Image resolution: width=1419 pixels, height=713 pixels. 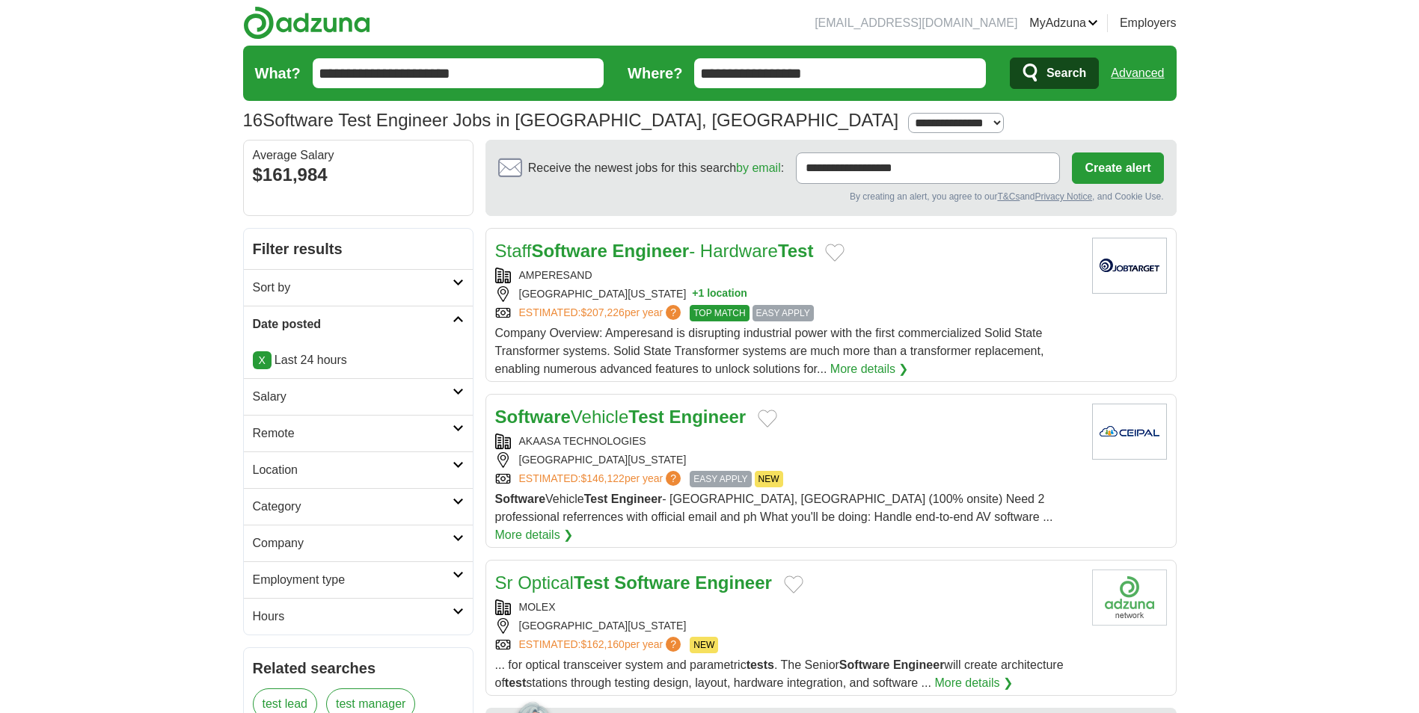 What do you see at coordinates (352, 470) in the screenshot?
I see `h2: Location` at bounding box center [352, 470].